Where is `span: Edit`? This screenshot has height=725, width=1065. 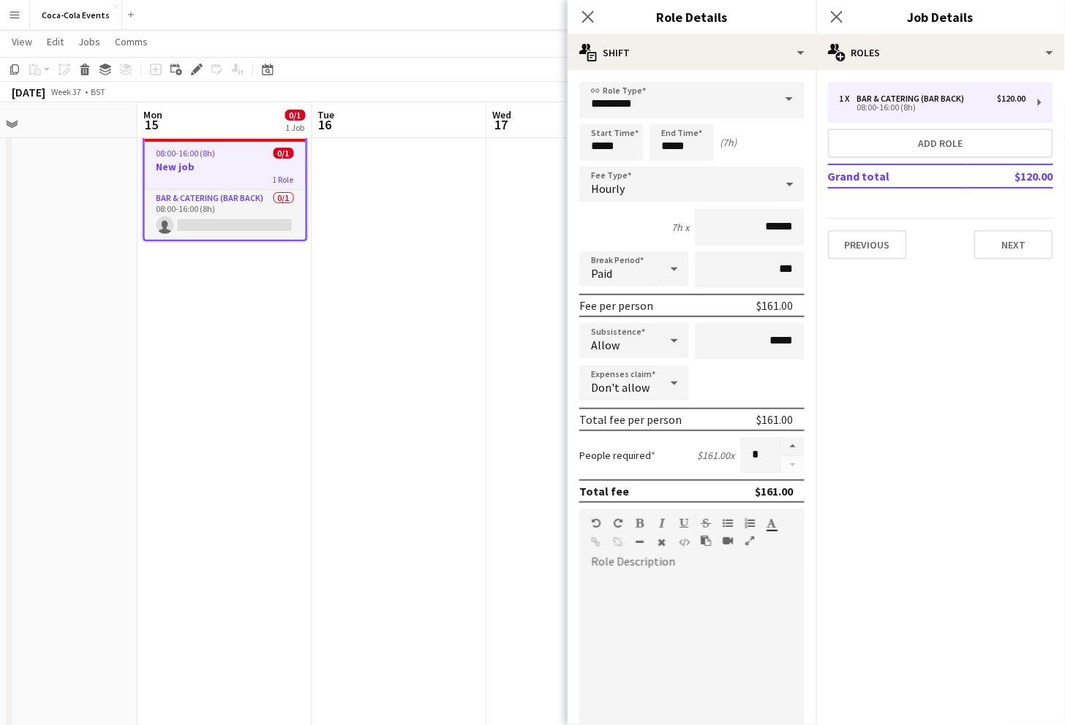 span: Edit is located at coordinates (55, 42).